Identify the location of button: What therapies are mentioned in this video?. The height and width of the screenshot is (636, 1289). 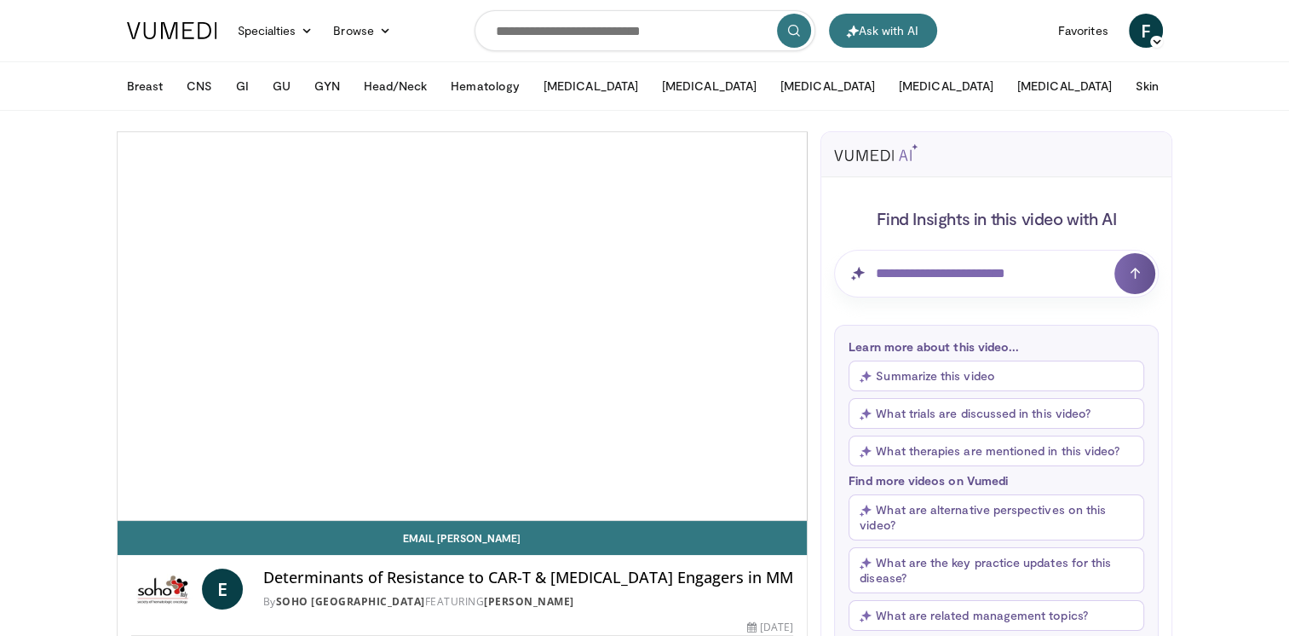
(996, 451).